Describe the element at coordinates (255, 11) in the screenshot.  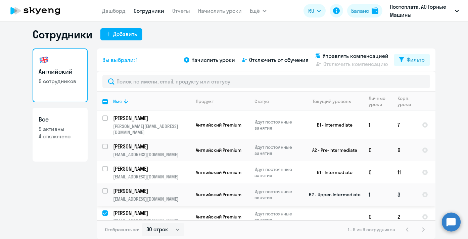
I see `span: Ещё` at that location.